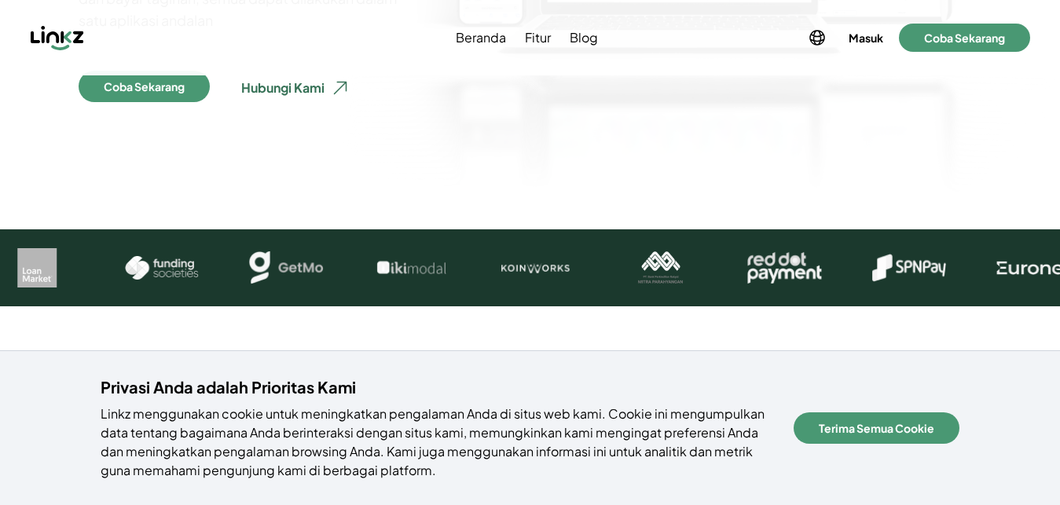 The image size is (1060, 505). What do you see at coordinates (584, 38) in the screenshot?
I see `a: Blog` at bounding box center [584, 38].